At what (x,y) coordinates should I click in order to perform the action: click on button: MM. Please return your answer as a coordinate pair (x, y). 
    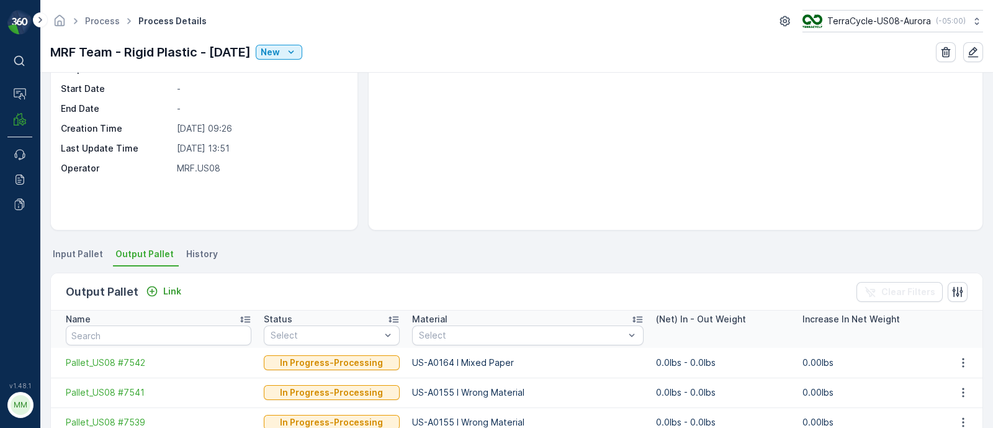
    Looking at the image, I should click on (20, 405).